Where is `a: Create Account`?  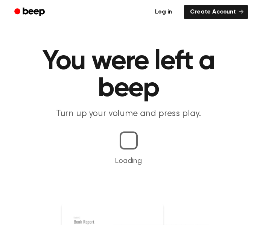
a: Create Account is located at coordinates (216, 12).